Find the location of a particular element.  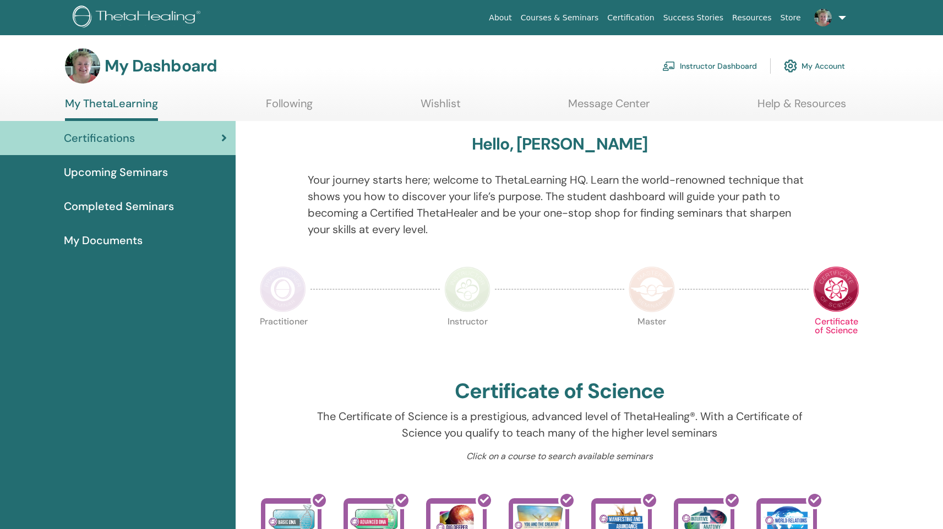

a: My ThetaLearning is located at coordinates (111, 109).